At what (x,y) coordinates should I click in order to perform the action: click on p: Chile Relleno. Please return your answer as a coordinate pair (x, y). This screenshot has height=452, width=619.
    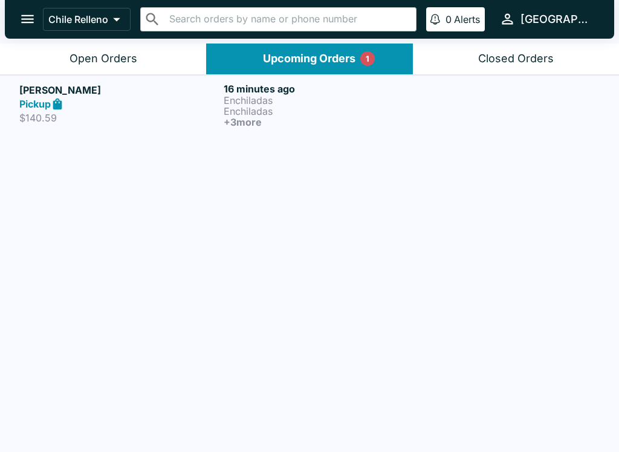
    Looking at the image, I should click on (78, 19).